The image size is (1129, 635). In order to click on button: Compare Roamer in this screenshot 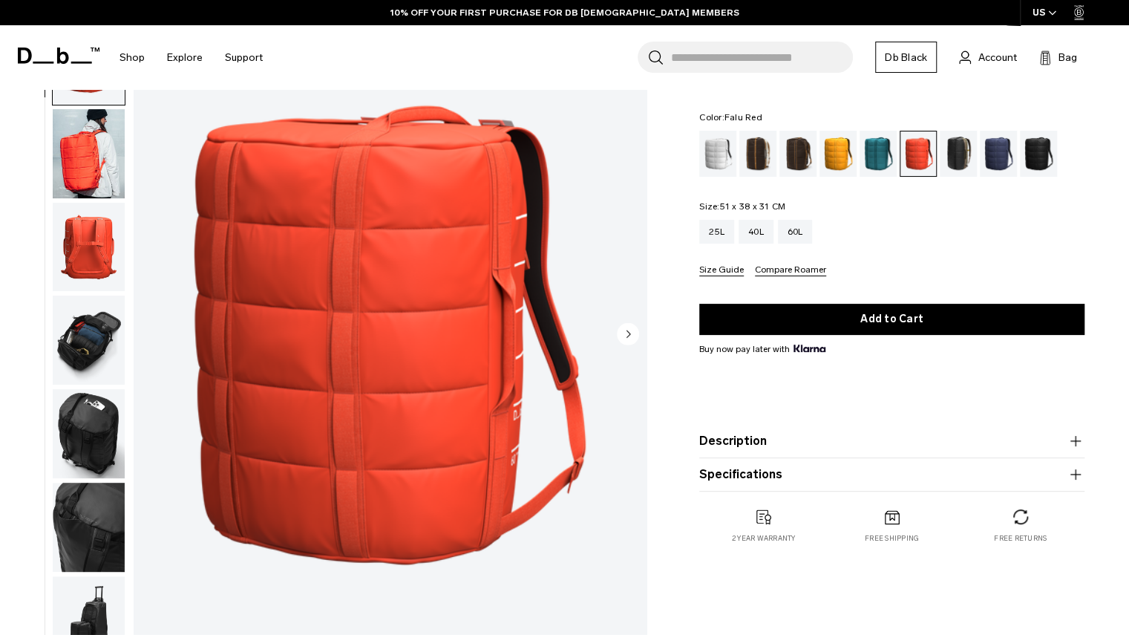, I will do `click(791, 270)`.